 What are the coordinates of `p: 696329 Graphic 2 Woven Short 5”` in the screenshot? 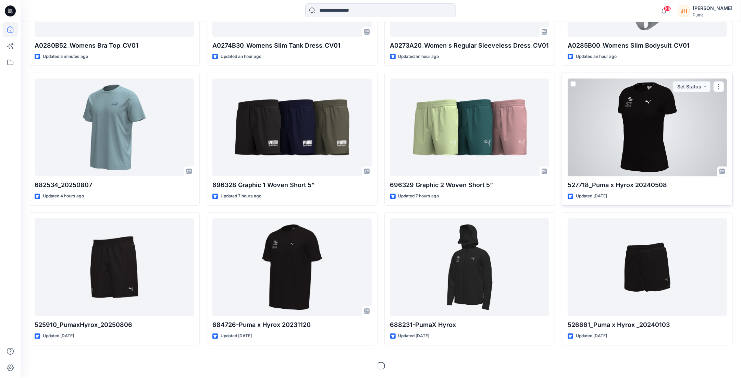 It's located at (469, 185).